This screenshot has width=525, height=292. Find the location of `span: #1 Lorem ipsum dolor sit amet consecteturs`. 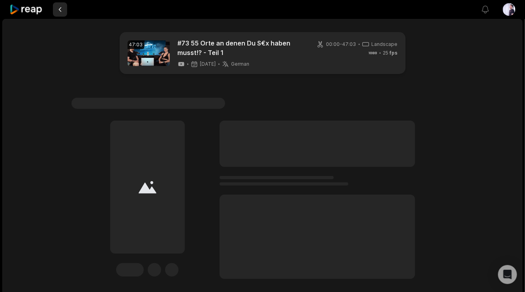

span: #1 Lorem ipsum dolor sit amet consecteturs is located at coordinates (148, 103).